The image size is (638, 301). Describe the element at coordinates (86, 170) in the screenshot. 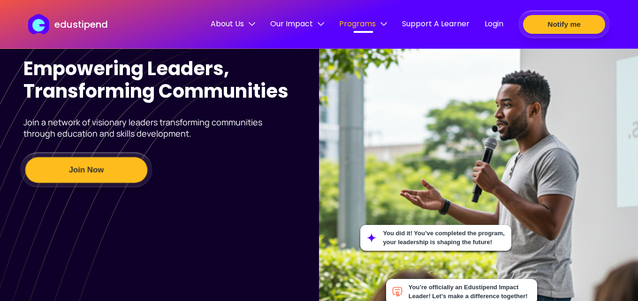

I see `button: Join Now` at that location.